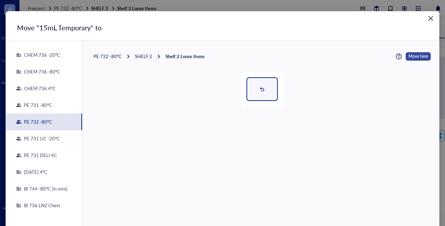  I want to click on div: PE 731 UC -20°C, so click(40, 138).